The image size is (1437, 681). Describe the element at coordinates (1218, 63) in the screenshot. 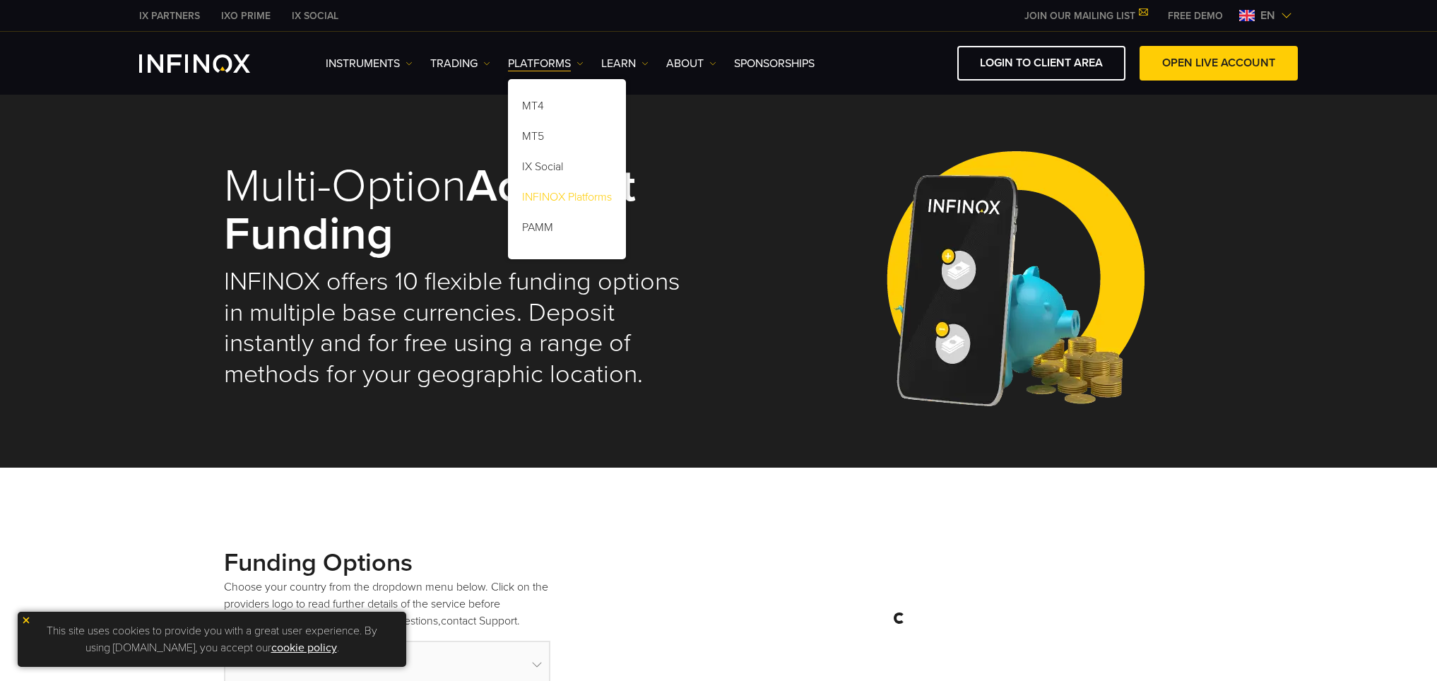

I see `a: OPEN LIVE ACCOUNT` at that location.